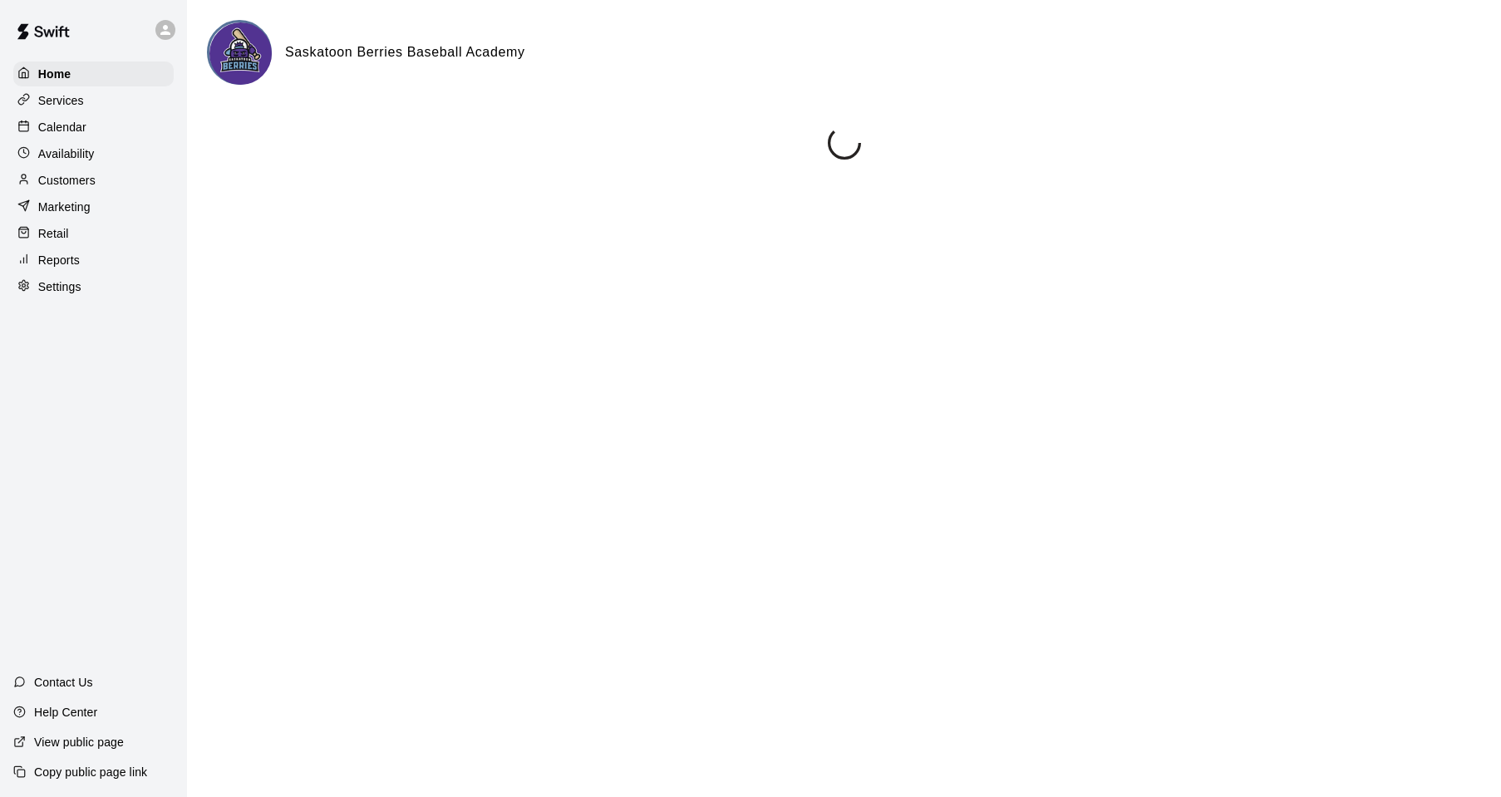 The width and height of the screenshot is (1501, 797). I want to click on a: Settings, so click(93, 287).